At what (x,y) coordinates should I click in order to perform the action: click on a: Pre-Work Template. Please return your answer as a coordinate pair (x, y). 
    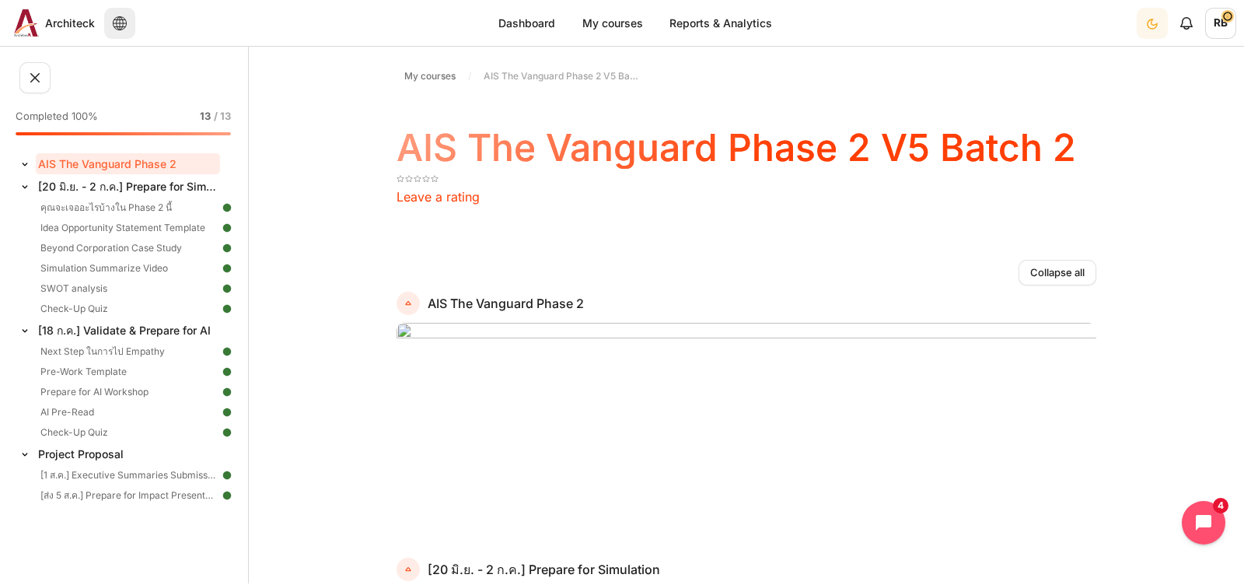
    Looking at the image, I should click on (127, 372).